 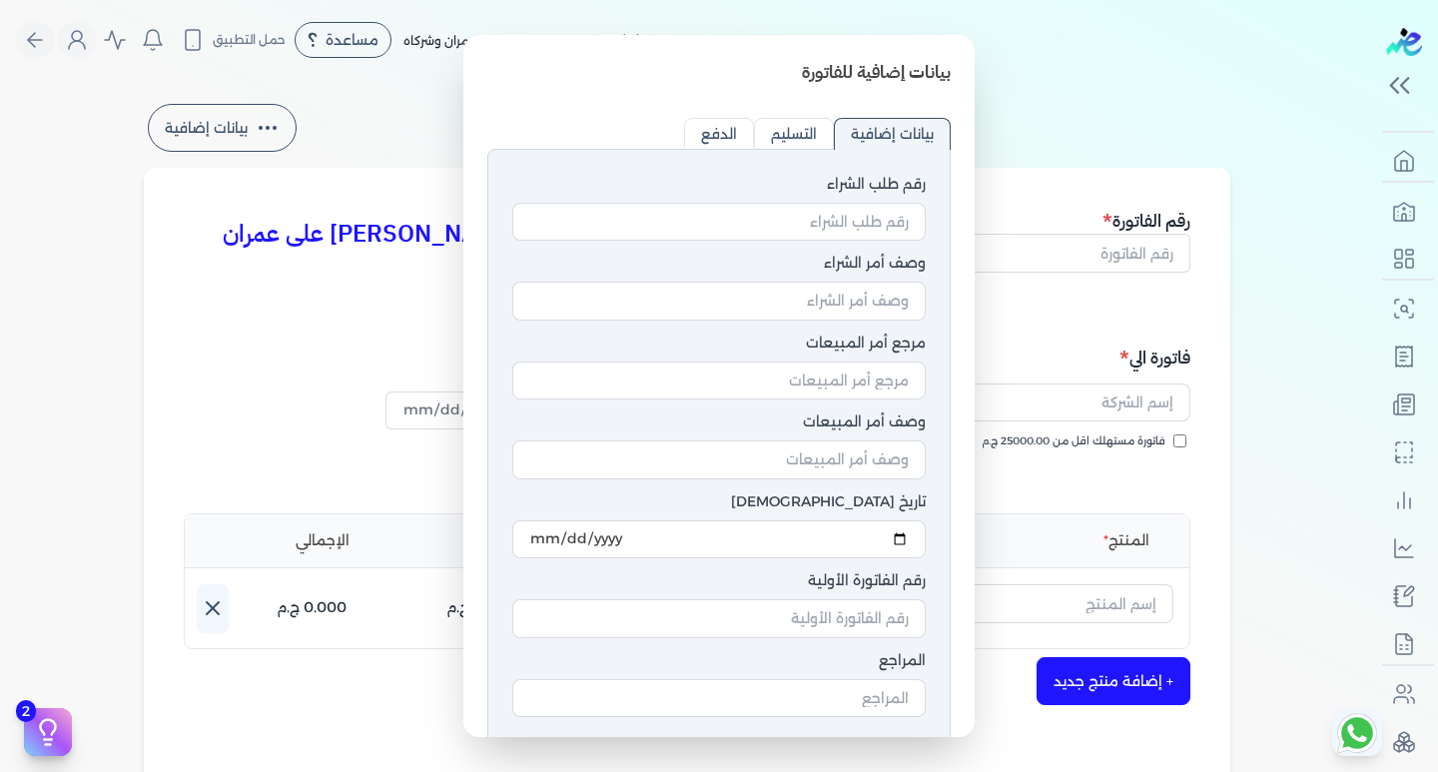 I want to click on input: المراجع, so click(x=719, y=698).